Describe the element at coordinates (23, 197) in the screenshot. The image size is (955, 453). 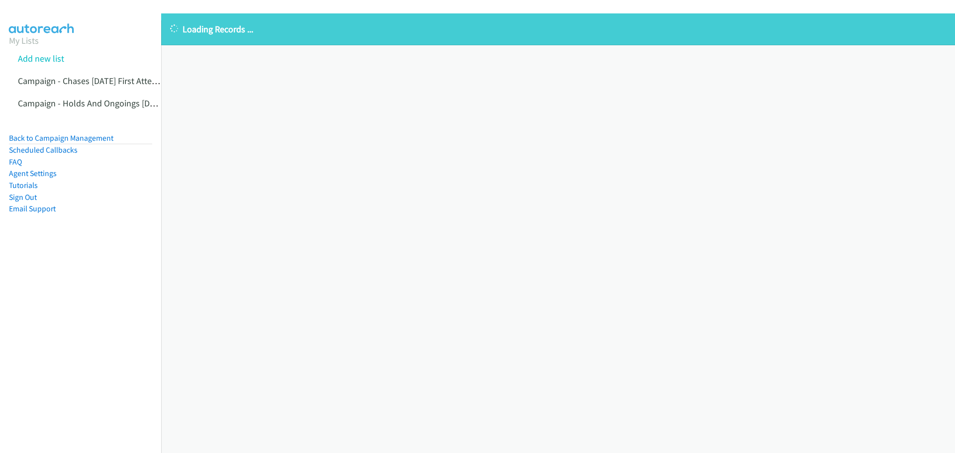
I see `a: Sign Out` at that location.